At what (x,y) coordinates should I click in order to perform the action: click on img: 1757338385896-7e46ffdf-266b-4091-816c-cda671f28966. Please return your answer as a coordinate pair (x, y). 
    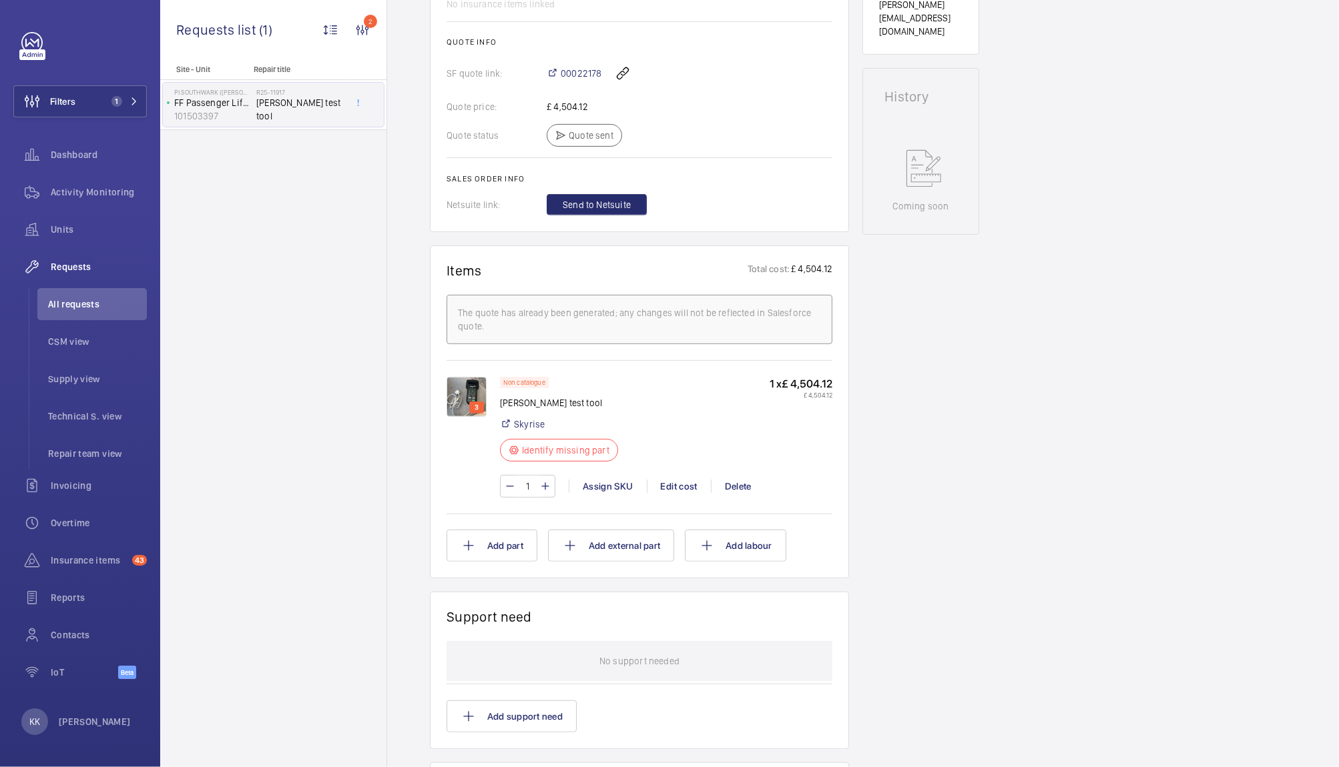
    Looking at the image, I should click on (466, 397).